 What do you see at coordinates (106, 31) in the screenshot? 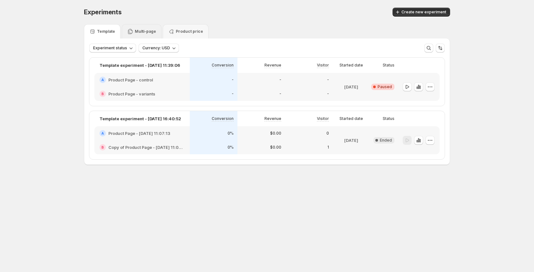
I see `p: Template` at bounding box center [106, 31].